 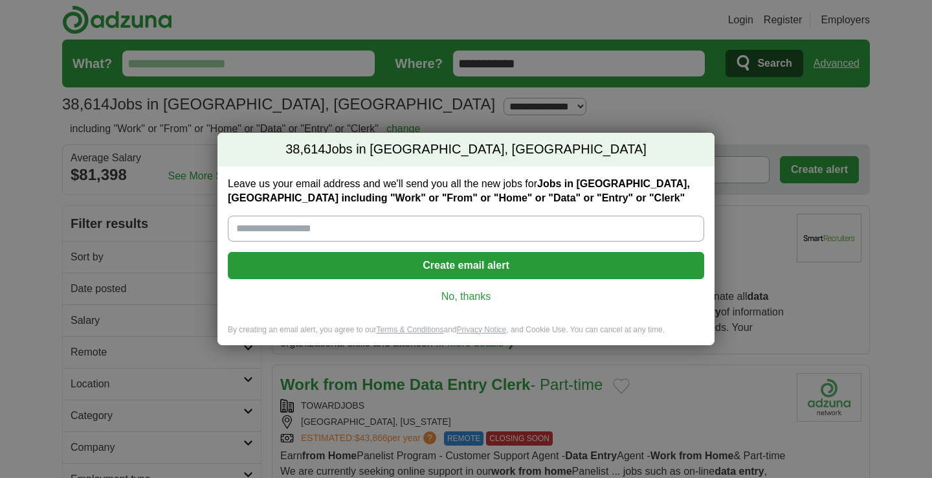 What do you see at coordinates (466, 191) in the screenshot?
I see `label: Leave us your email address and we'll send you all the new jobs for` at bounding box center [466, 191].